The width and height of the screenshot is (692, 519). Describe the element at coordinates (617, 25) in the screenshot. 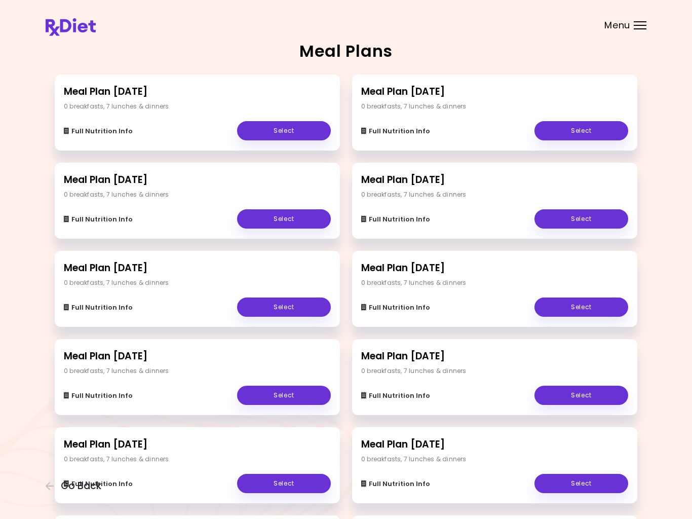

I see `span: Menu` at that location.